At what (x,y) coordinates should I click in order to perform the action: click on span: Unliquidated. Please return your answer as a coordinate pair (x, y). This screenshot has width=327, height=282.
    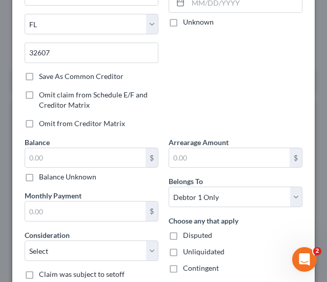
    Looking at the image, I should click on (203, 251).